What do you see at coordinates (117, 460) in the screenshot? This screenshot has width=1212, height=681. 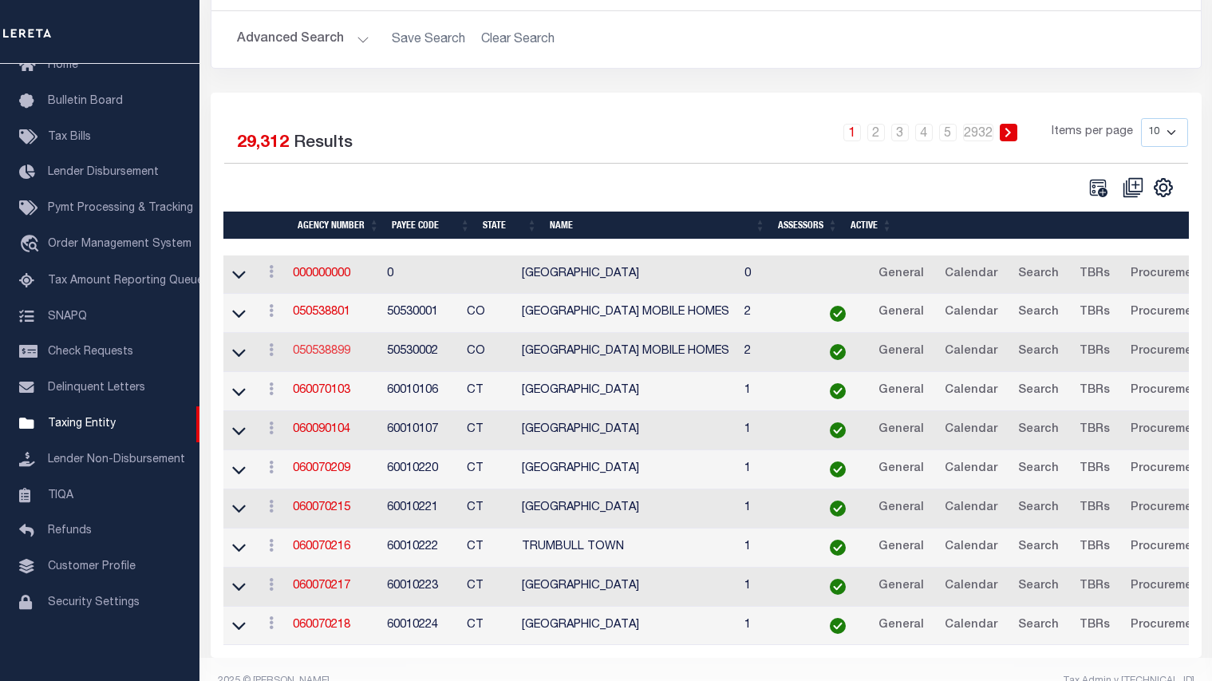 I see `span: Lender Non-Disbursement` at bounding box center [117, 460].